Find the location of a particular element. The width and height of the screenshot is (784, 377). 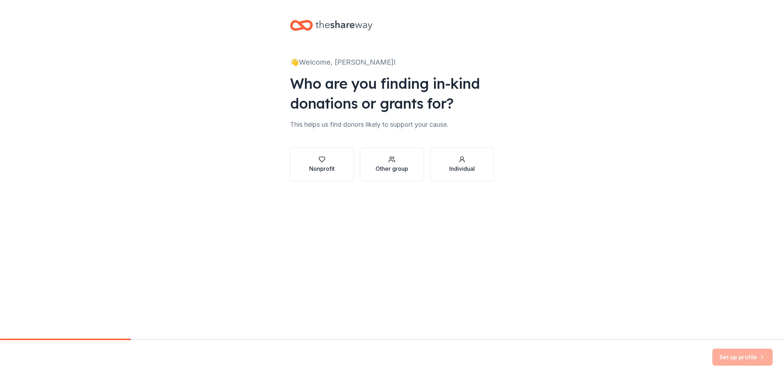

button: Other group is located at coordinates (392, 164).